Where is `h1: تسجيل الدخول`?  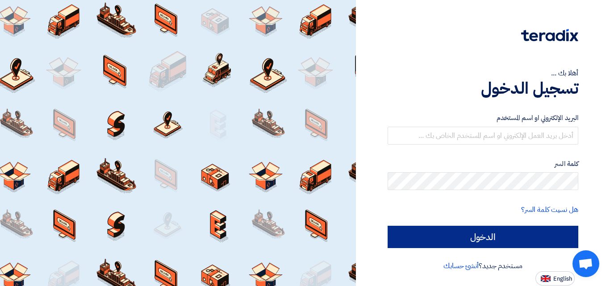
h1: تسجيل الدخول is located at coordinates (483, 88).